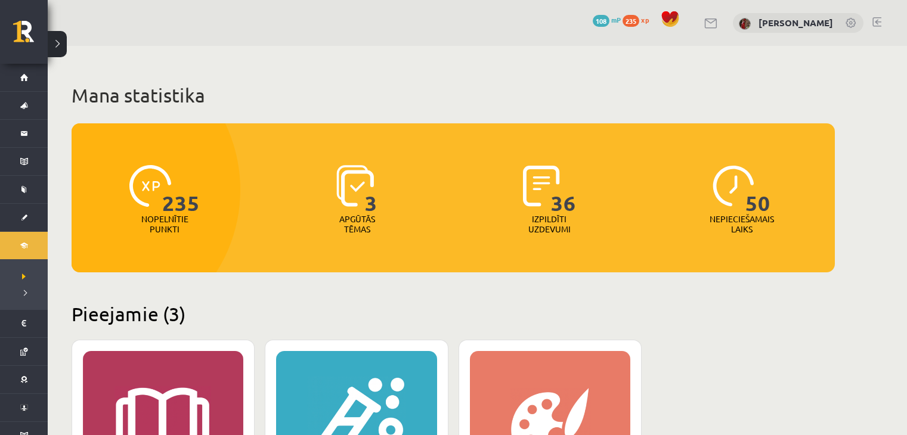  I want to click on span: 36, so click(564, 190).